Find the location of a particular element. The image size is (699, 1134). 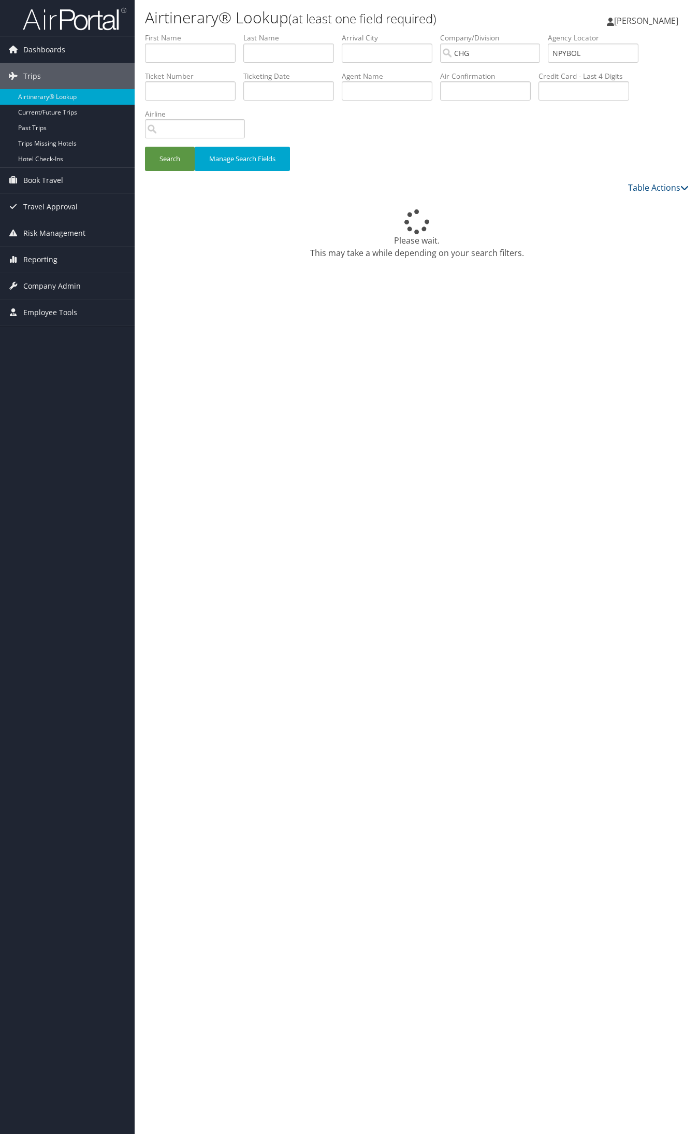

img: airportal-logo.png is located at coordinates (75, 19).